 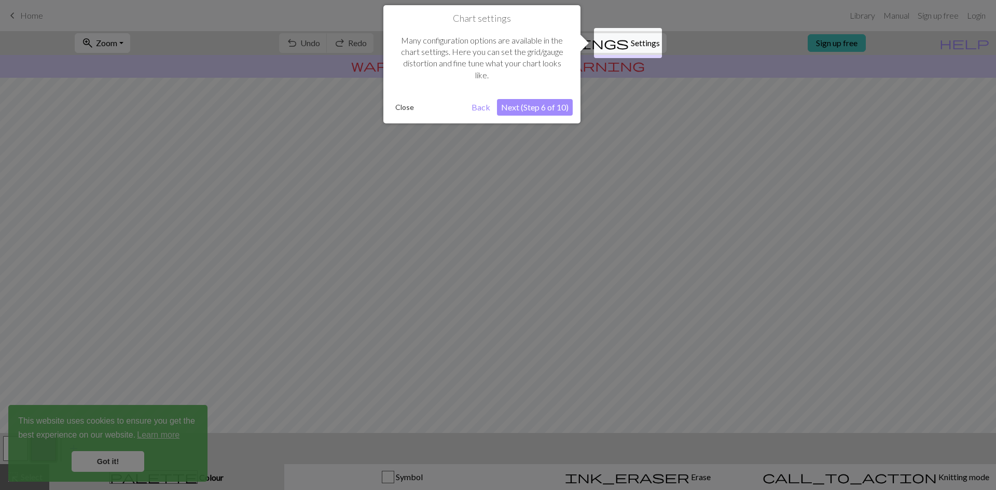 What do you see at coordinates (405, 107) in the screenshot?
I see `button: Close` at bounding box center [405, 107].